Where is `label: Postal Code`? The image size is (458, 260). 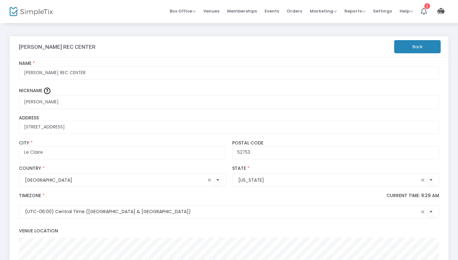
label: Postal Code is located at coordinates (336, 143).